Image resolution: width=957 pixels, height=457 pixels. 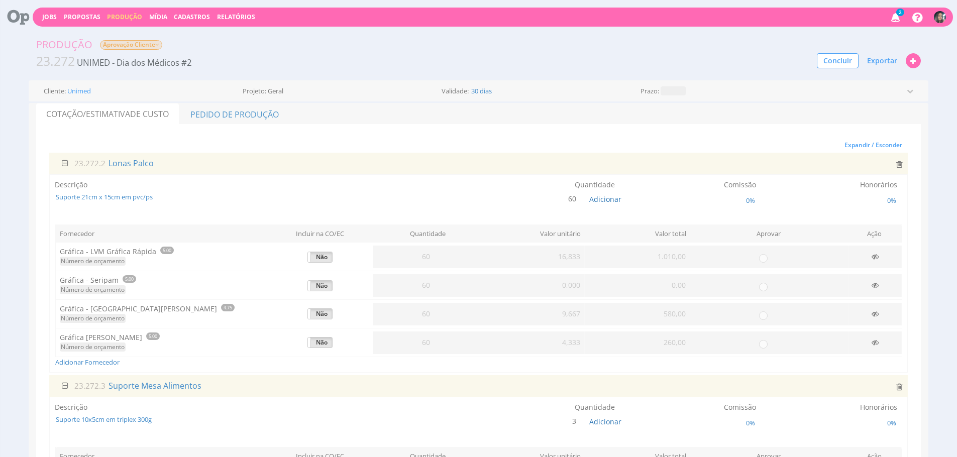 I want to click on th: Incluir na CO/EC, so click(x=320, y=234).